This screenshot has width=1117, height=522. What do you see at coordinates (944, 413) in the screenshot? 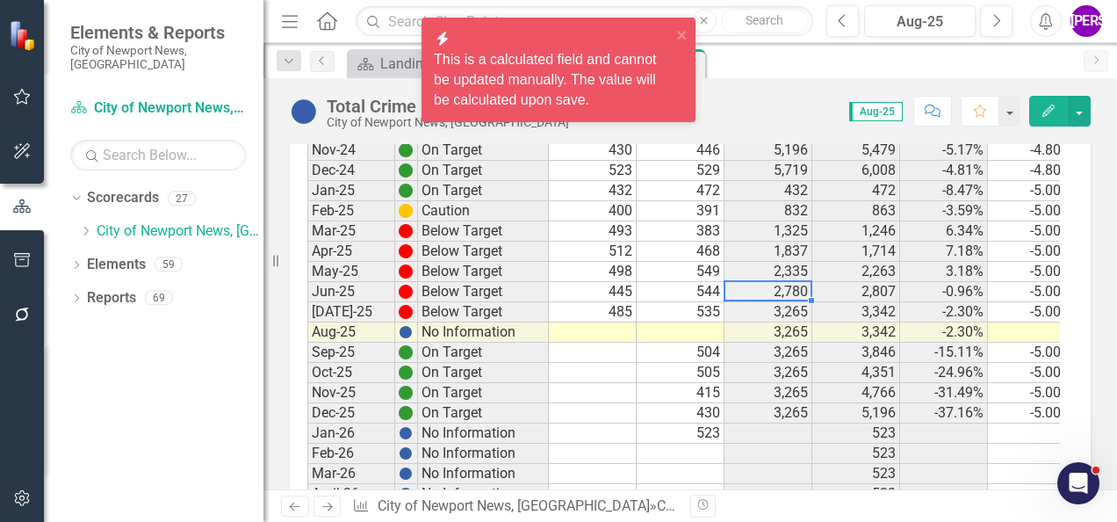
I see `td: -37.16%` at bounding box center [944, 413].